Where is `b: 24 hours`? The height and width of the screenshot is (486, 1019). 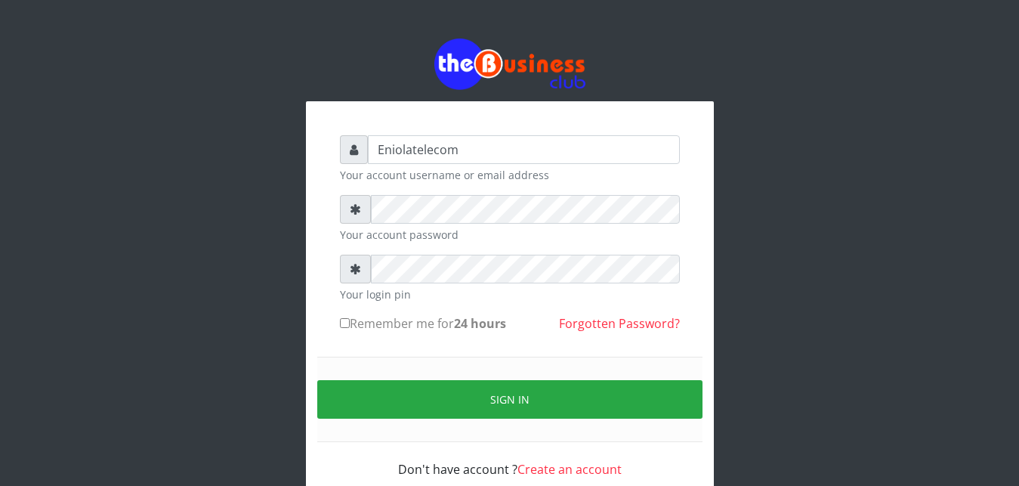
b: 24 hours is located at coordinates (480, 323).